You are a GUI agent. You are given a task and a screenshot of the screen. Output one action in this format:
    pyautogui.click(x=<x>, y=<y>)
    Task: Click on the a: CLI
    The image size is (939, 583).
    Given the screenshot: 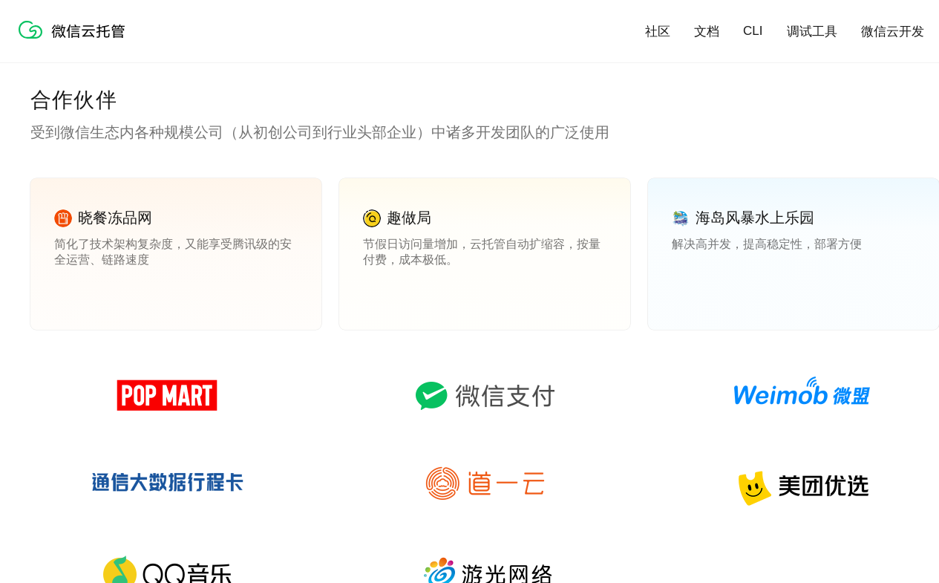 What is the action you would take?
    pyautogui.click(x=753, y=31)
    